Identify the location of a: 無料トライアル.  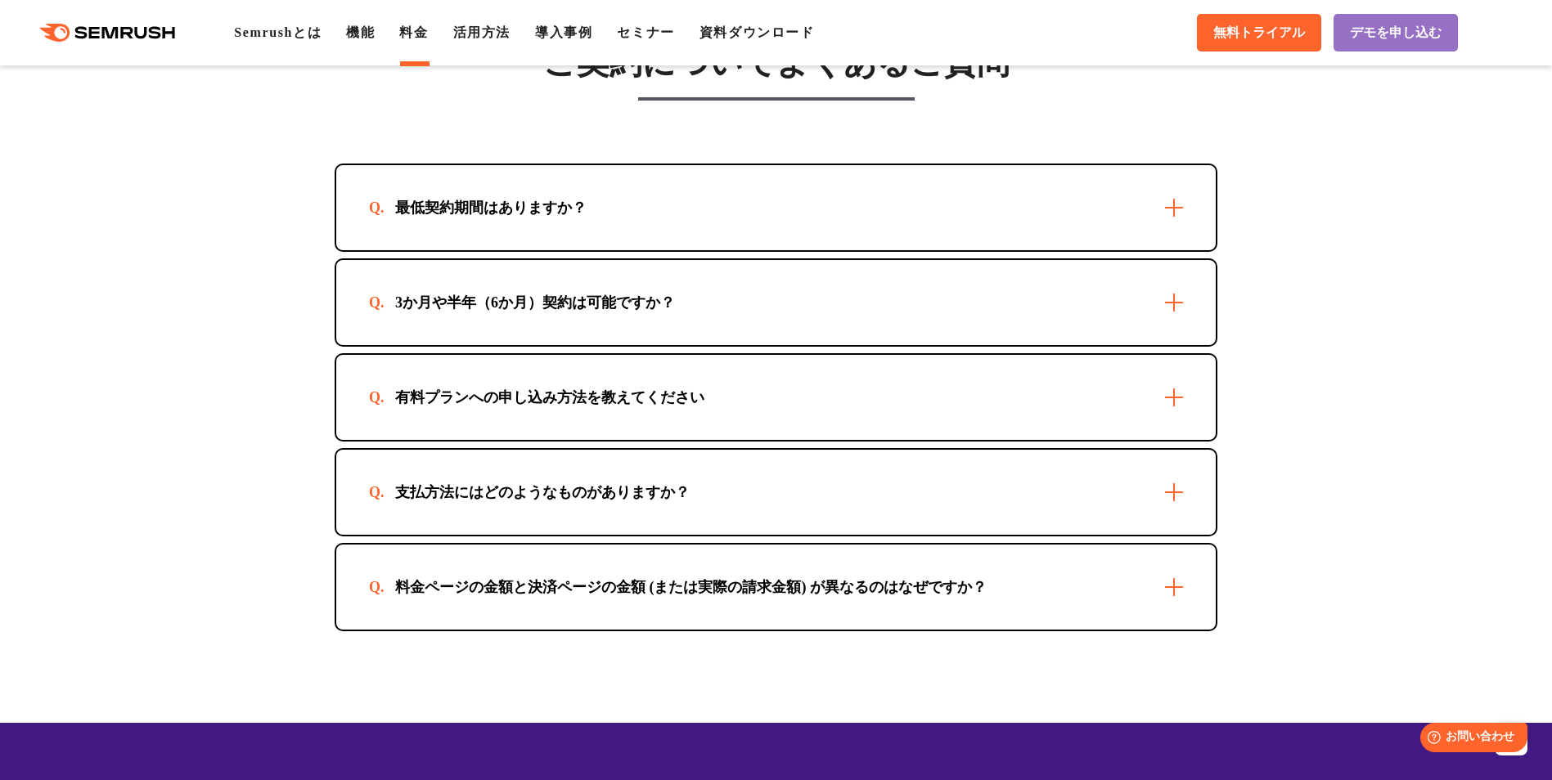
(1259, 33).